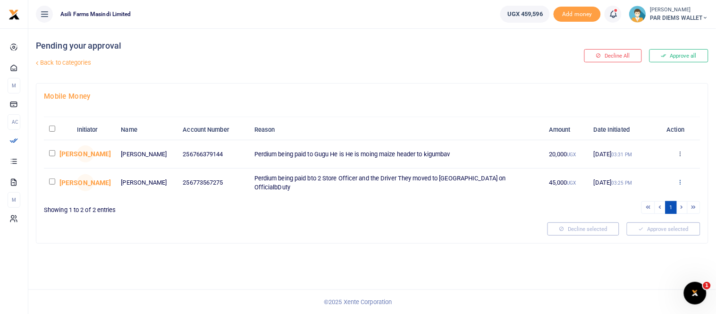 This screenshot has height=314, width=716. I want to click on button: Decline All, so click(613, 56).